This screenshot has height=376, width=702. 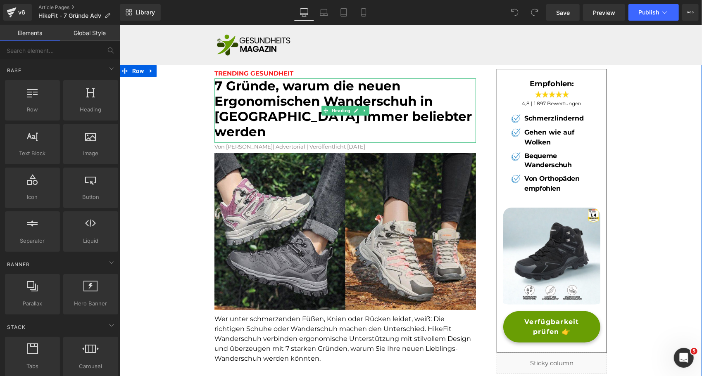 I want to click on span: Base, so click(x=14, y=70).